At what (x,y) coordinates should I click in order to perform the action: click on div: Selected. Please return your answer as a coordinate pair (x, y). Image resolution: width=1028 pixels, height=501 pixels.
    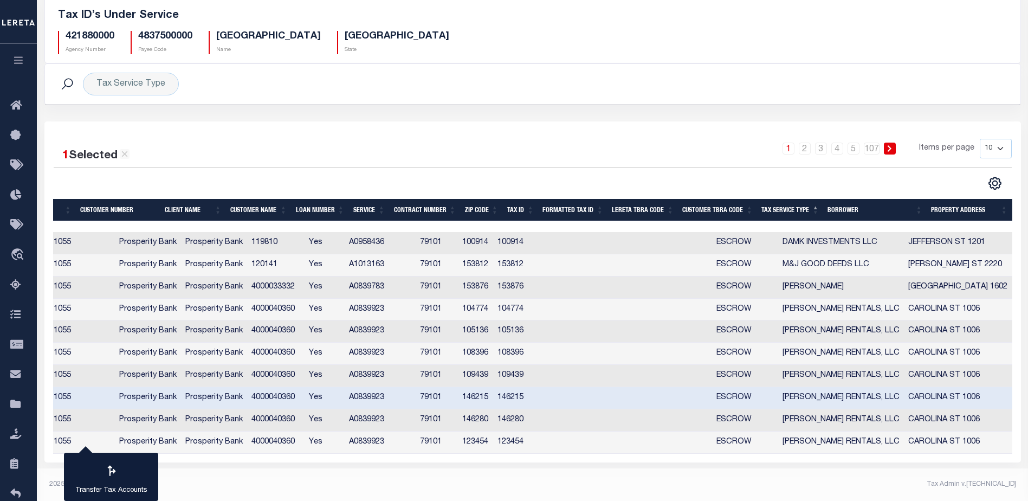
    Looking at the image, I should click on (96, 156).